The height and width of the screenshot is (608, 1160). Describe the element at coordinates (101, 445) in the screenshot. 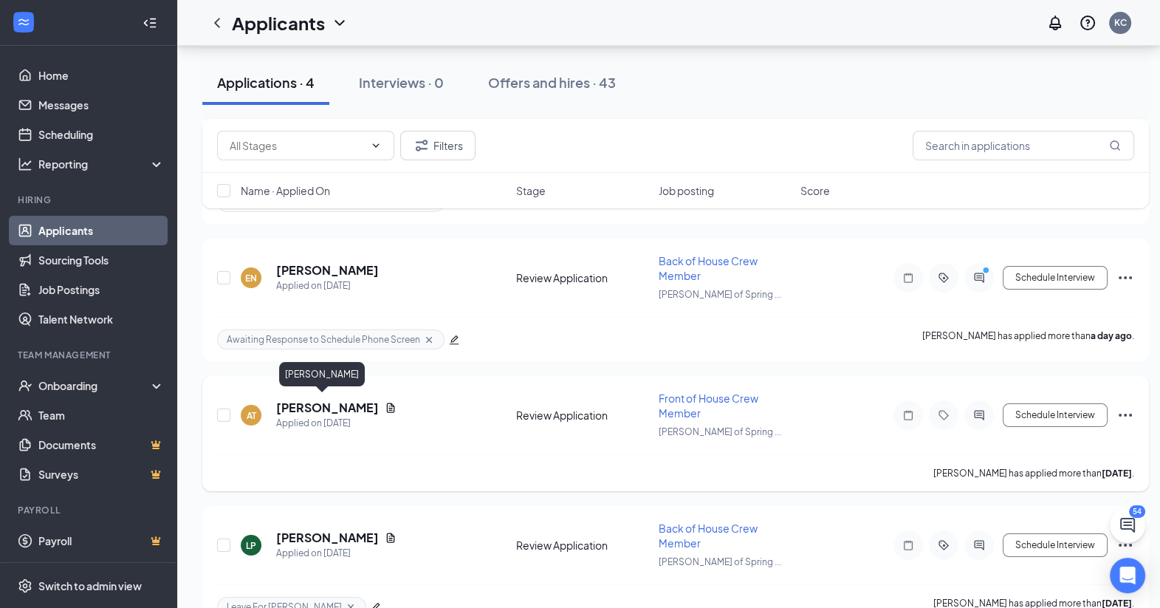

I see `a: DocumentsCrown` at that location.